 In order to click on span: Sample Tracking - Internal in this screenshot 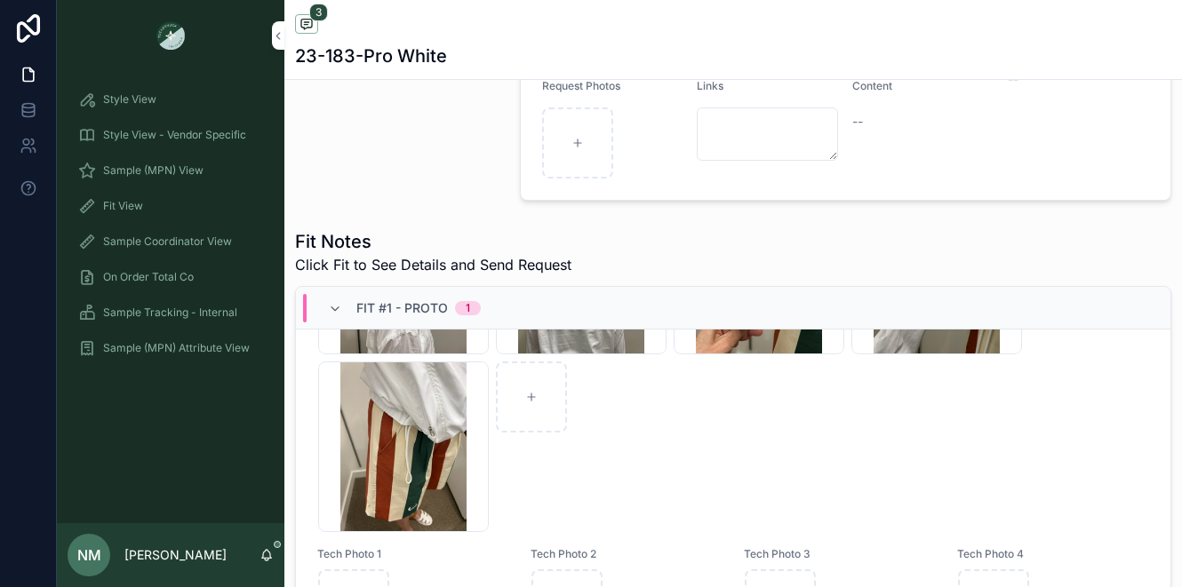, I will do `click(170, 313)`.